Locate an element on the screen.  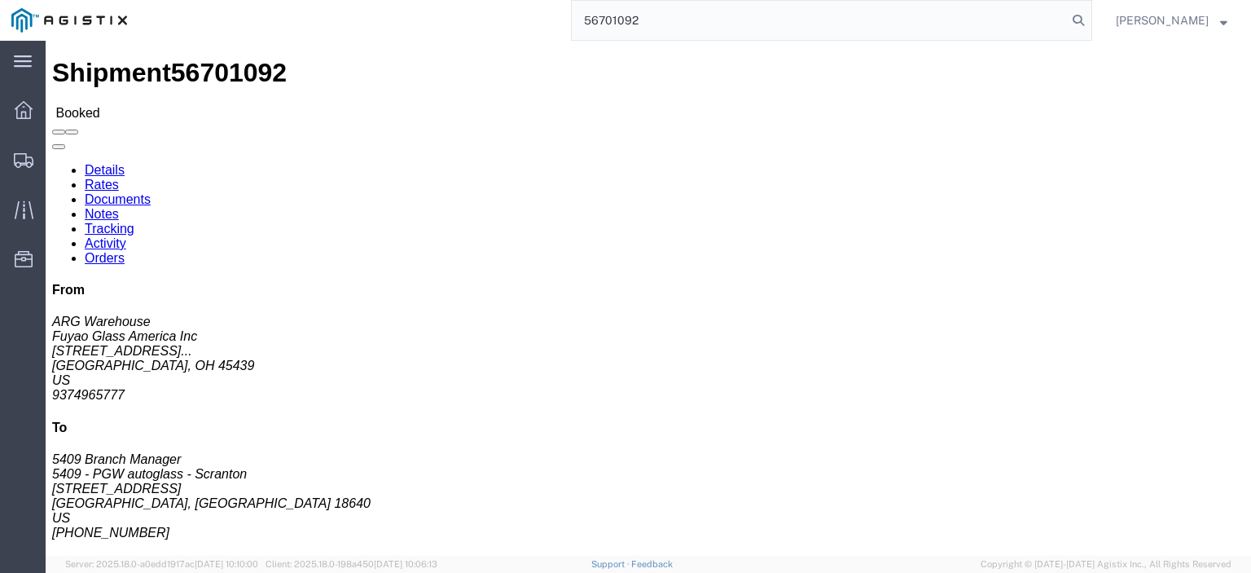
a: Support is located at coordinates (612, 564).